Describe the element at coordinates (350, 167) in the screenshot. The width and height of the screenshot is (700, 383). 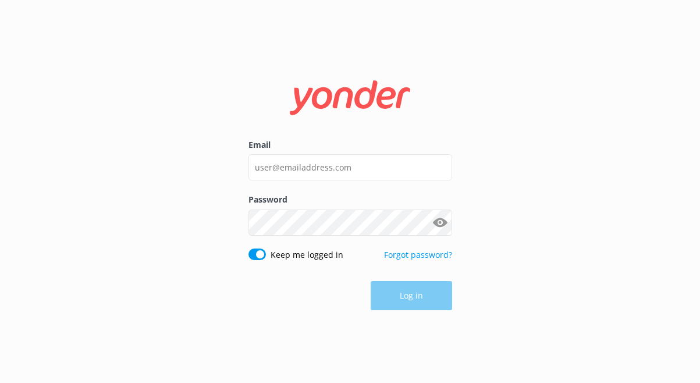
I see `input: user@emailaddress.com` at that location.